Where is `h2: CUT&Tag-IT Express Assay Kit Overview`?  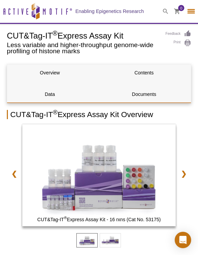 h2: CUT&Tag-IT Express Assay Kit Overview is located at coordinates (99, 115).